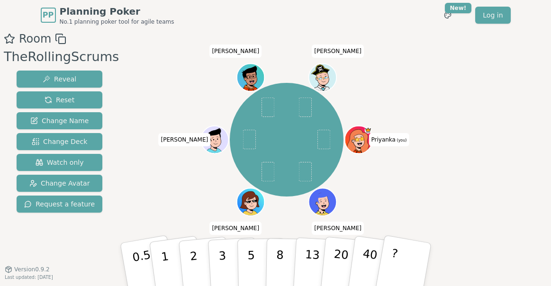  I want to click on span: Change Name, so click(59, 121).